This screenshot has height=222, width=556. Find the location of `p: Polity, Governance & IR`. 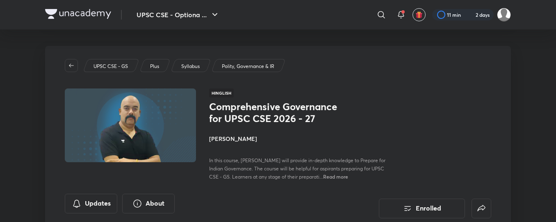

p: Polity, Governance & IR is located at coordinates (248, 66).